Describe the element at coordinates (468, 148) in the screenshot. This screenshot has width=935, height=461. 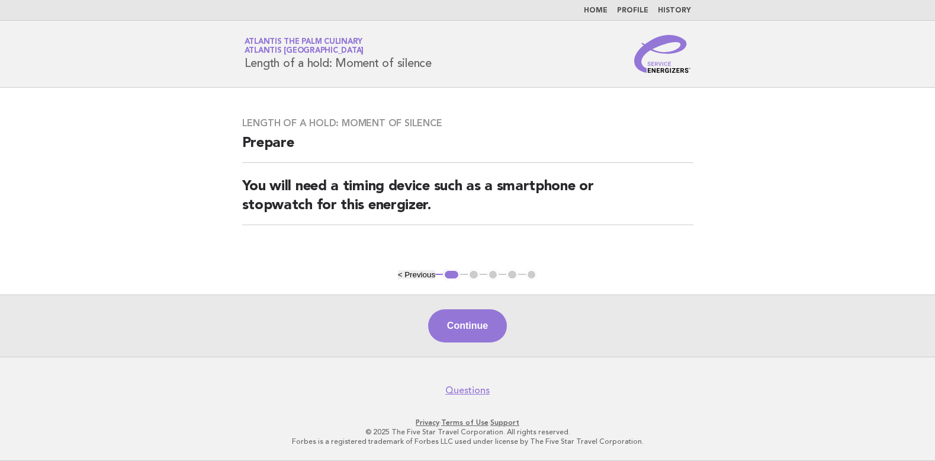
I see `h2: Prepare` at that location.